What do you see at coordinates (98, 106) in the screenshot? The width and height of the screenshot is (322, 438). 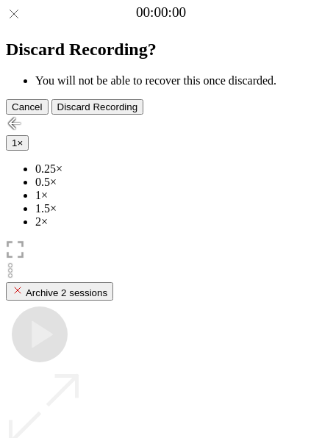 I see `button: Discard Recording` at bounding box center [98, 106].